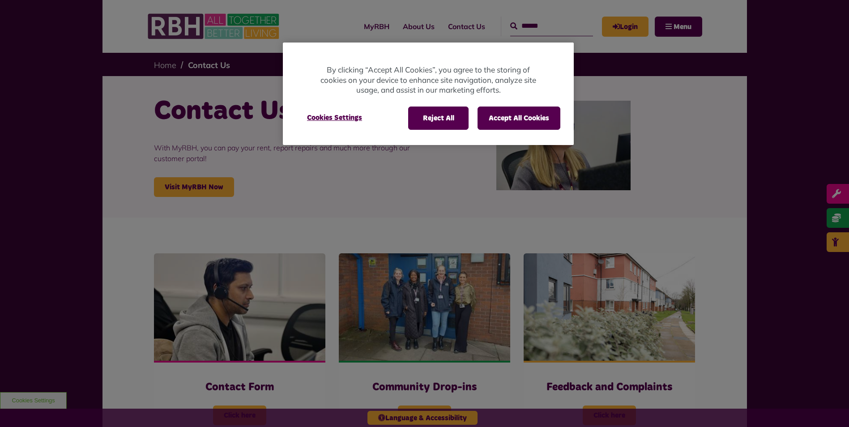 Image resolution: width=849 pixels, height=427 pixels. Describe the element at coordinates (428, 94) in the screenshot. I see `div: Privacy` at that location.